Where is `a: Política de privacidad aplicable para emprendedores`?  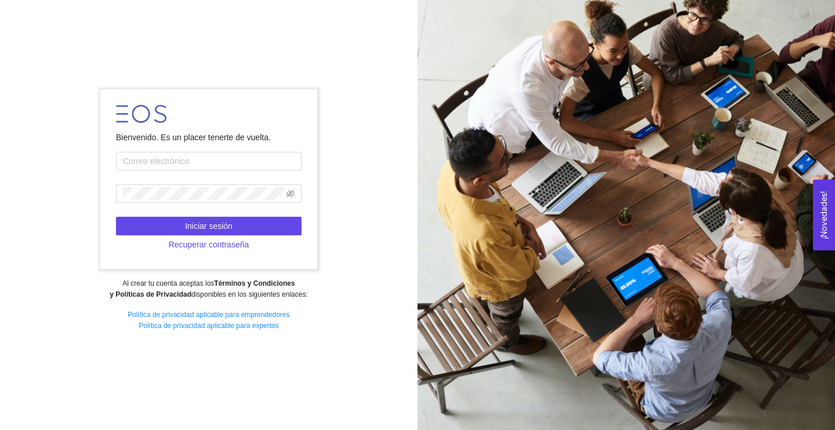 a: Política de privacidad aplicable para emprendedores is located at coordinates (209, 315).